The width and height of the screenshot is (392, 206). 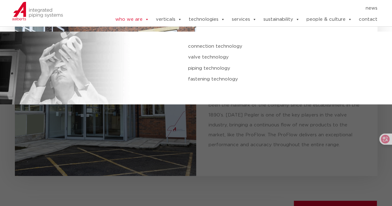 I want to click on a: who we are, so click(x=132, y=20).